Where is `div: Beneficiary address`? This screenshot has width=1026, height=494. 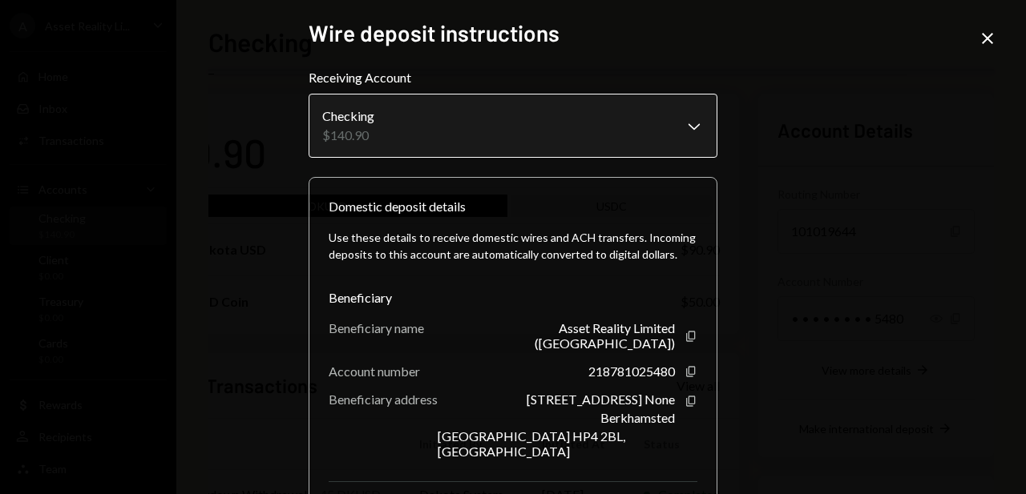
div: Beneficiary address is located at coordinates (383, 399).